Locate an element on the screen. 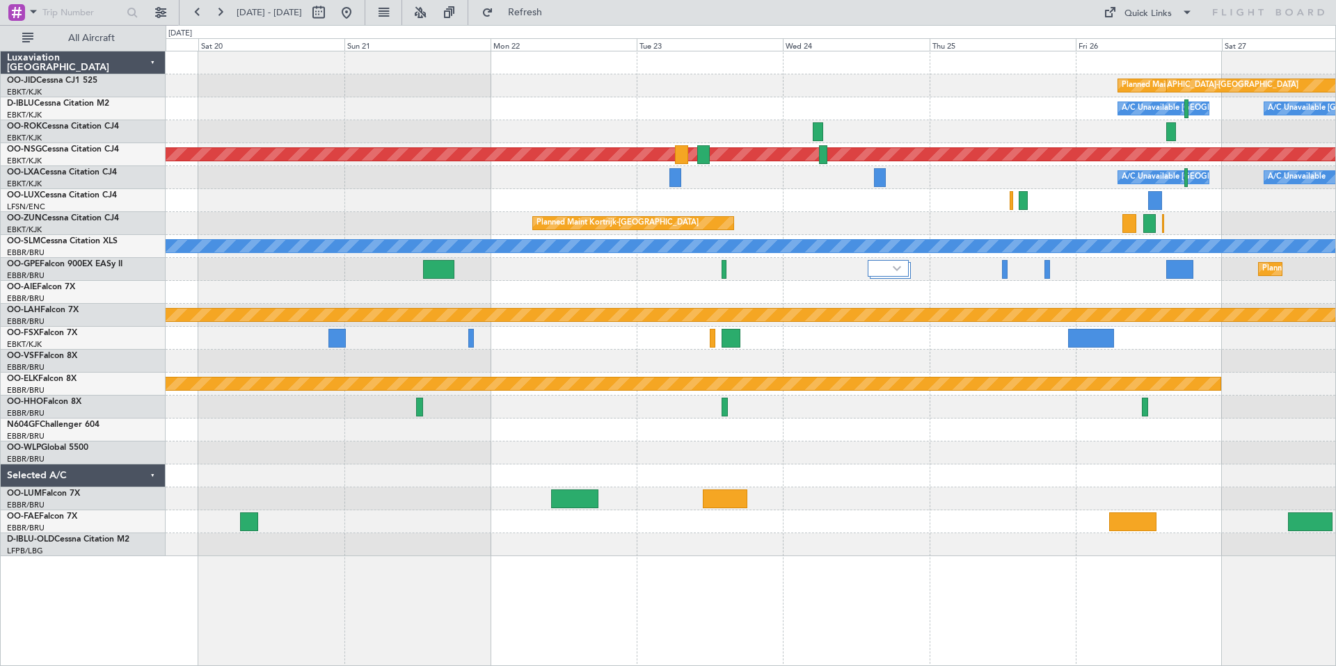 The image size is (1336, 666). span: OO-AIE is located at coordinates (22, 287).